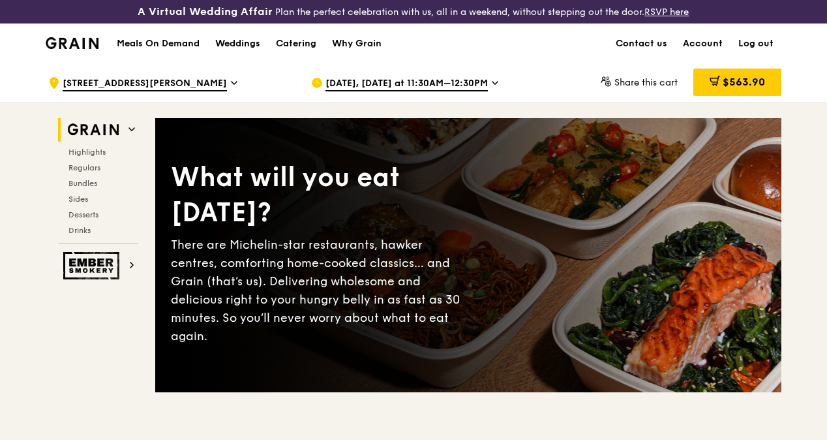 The width and height of the screenshot is (827, 440). What do you see at coordinates (413, 12) in the screenshot?
I see `div: Plan the perfect celebration with us, all in a weekend, without stepping out the door.` at bounding box center [413, 12].